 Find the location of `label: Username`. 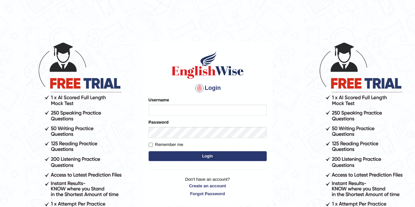

label: Username is located at coordinates (159, 100).